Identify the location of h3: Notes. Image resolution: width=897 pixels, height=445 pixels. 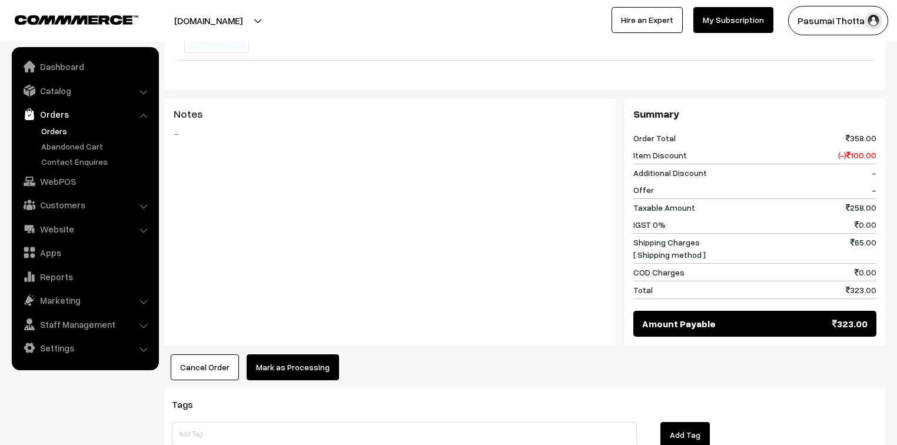
(390, 114).